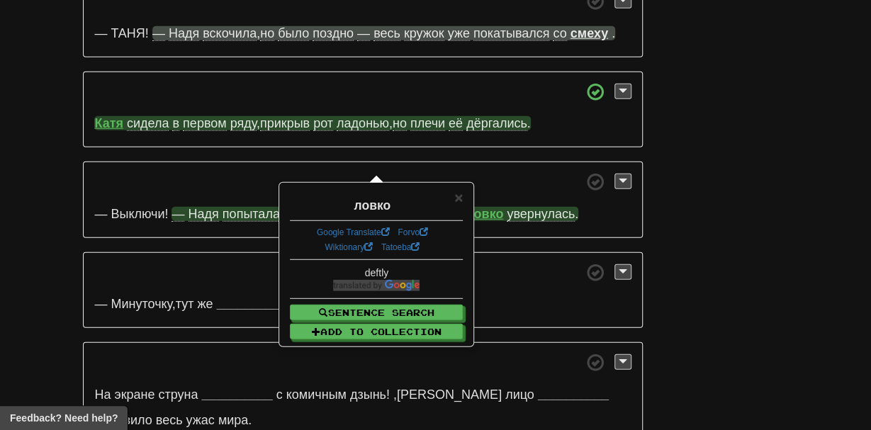  What do you see at coordinates (257, 214) in the screenshot?
I see `span: попыталась` at bounding box center [257, 214].